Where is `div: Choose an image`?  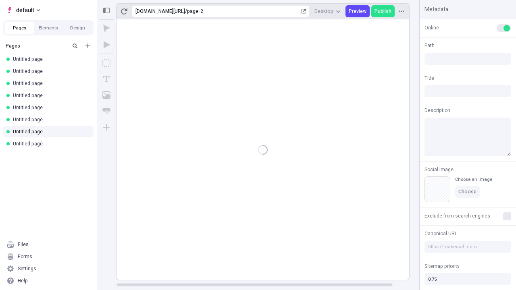 div: Choose an image is located at coordinates (474, 179).